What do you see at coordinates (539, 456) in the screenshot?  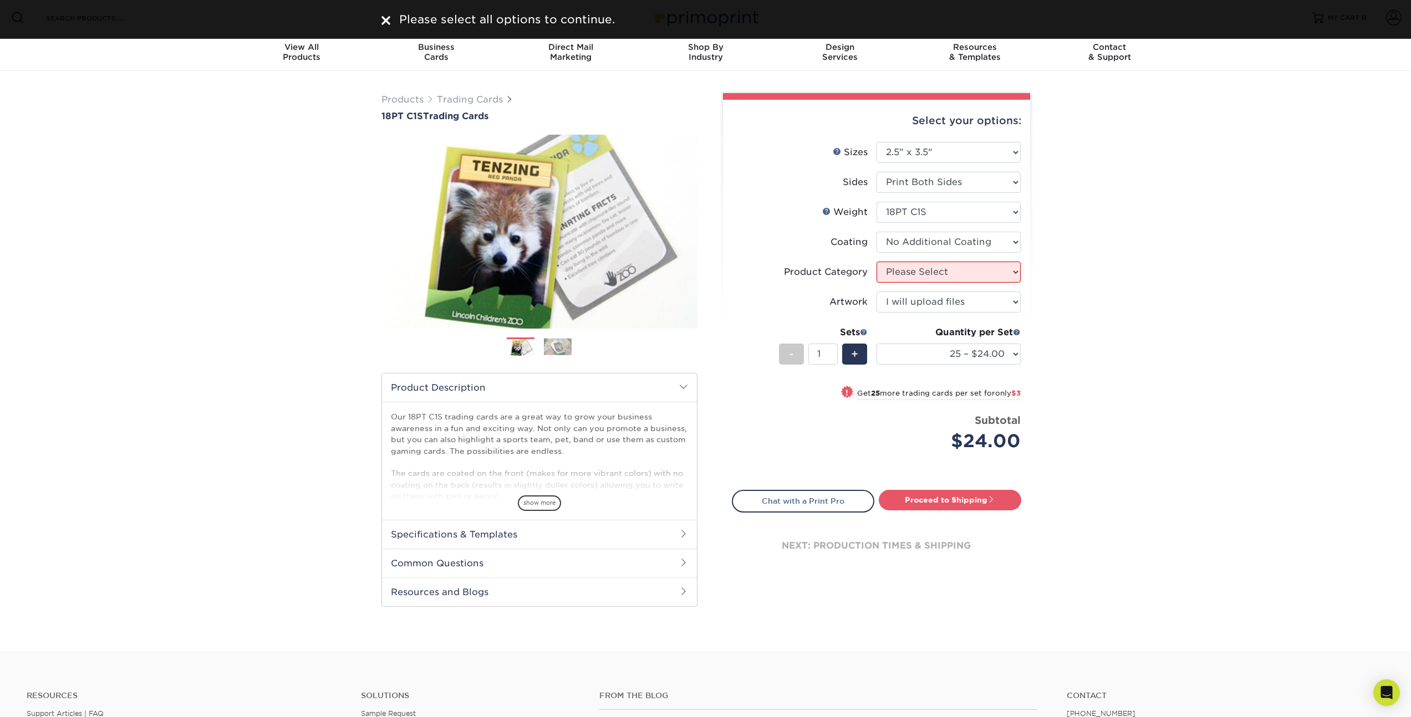 I see `p: Our 18PT C1S trading cards are a great way to grow your business awareness in a fun and exciting ...` at bounding box center [539, 456].